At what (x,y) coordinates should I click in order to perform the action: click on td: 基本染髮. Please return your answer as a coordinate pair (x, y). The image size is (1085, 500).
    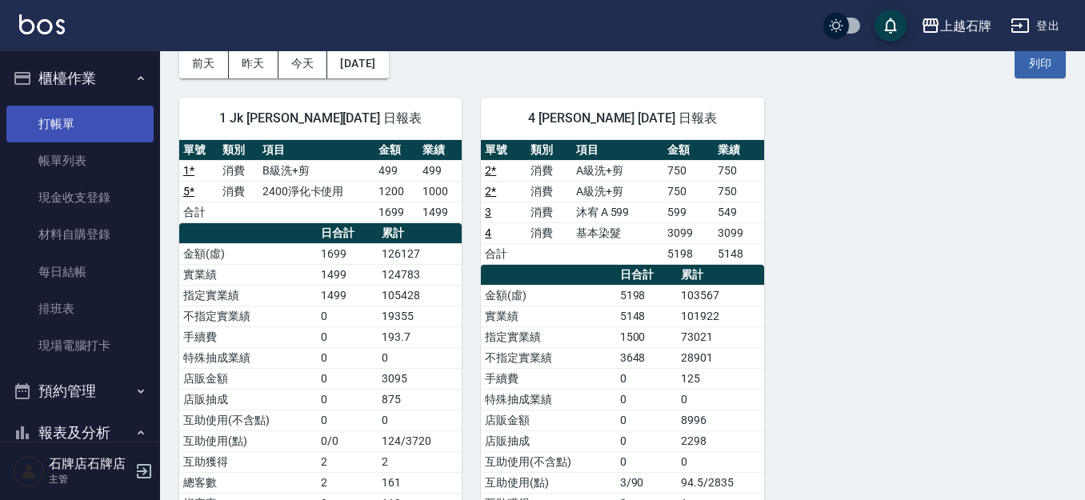
    Looking at the image, I should click on (618, 233).